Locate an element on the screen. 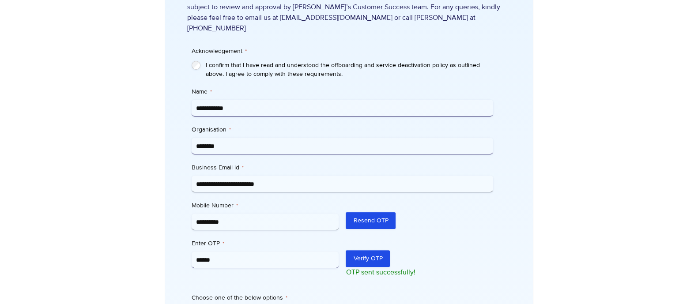 The height and width of the screenshot is (304, 698). legend: Choose one of the below options is located at coordinates (239, 298).